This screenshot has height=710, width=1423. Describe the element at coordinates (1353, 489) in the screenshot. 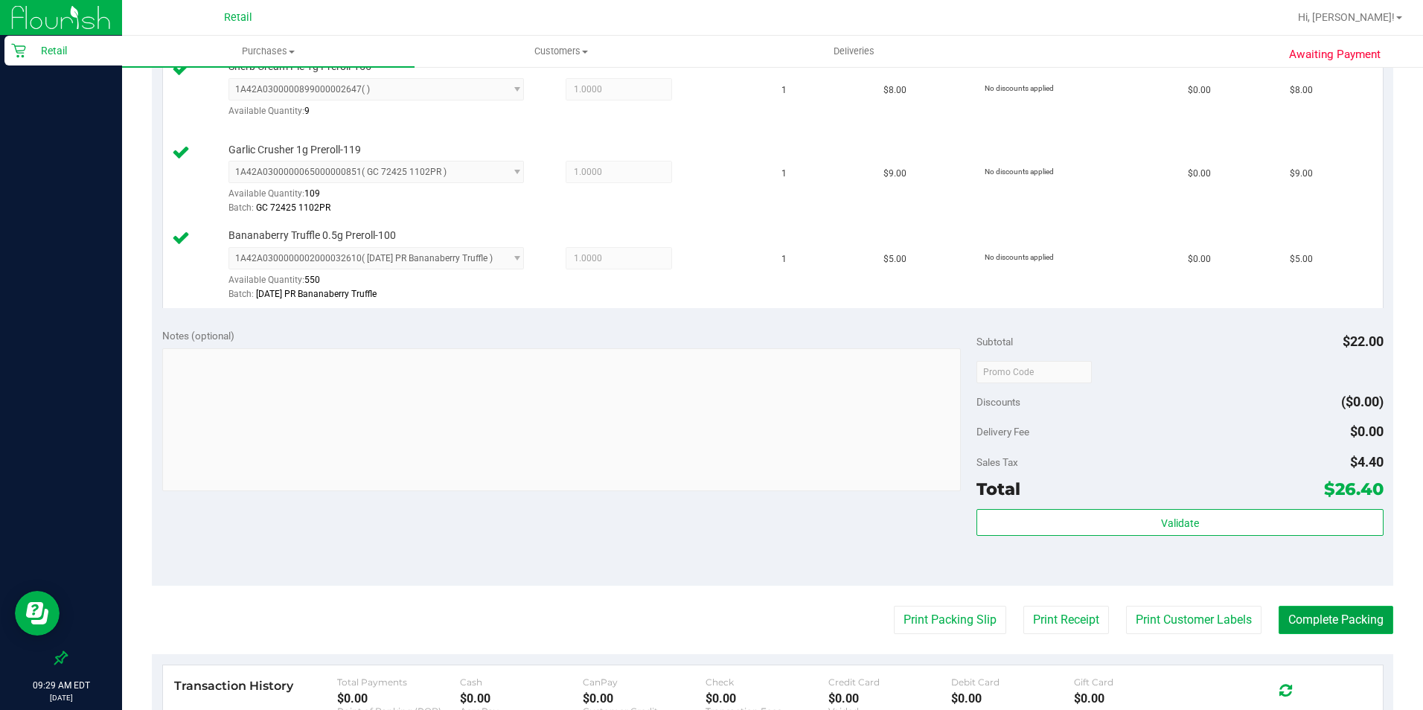

I see `span: $26.40` at that location.